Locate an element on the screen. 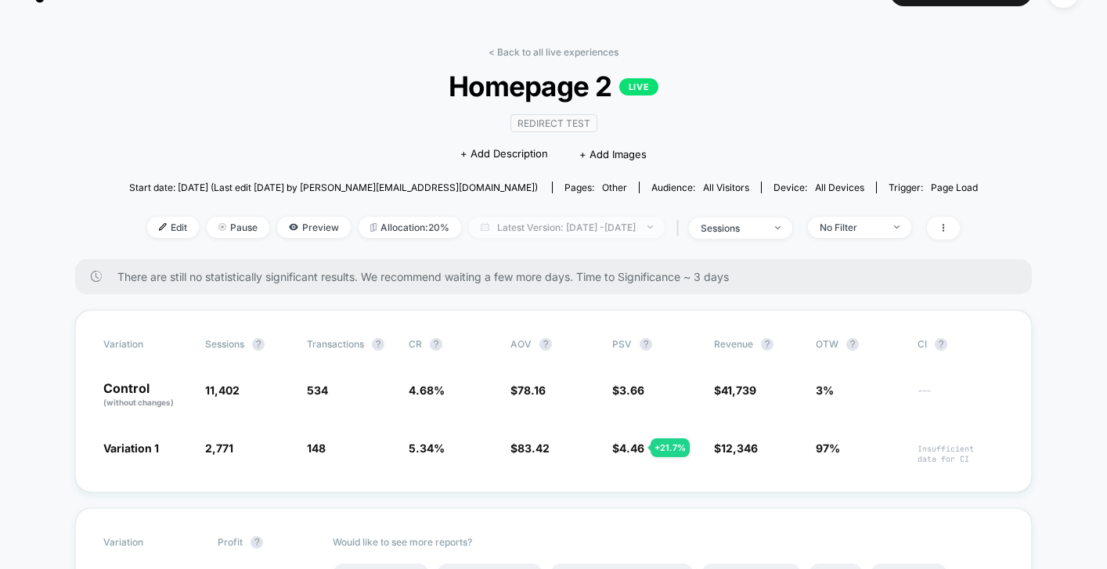 The width and height of the screenshot is (1107, 569). span: 3% is located at coordinates (824, 390).